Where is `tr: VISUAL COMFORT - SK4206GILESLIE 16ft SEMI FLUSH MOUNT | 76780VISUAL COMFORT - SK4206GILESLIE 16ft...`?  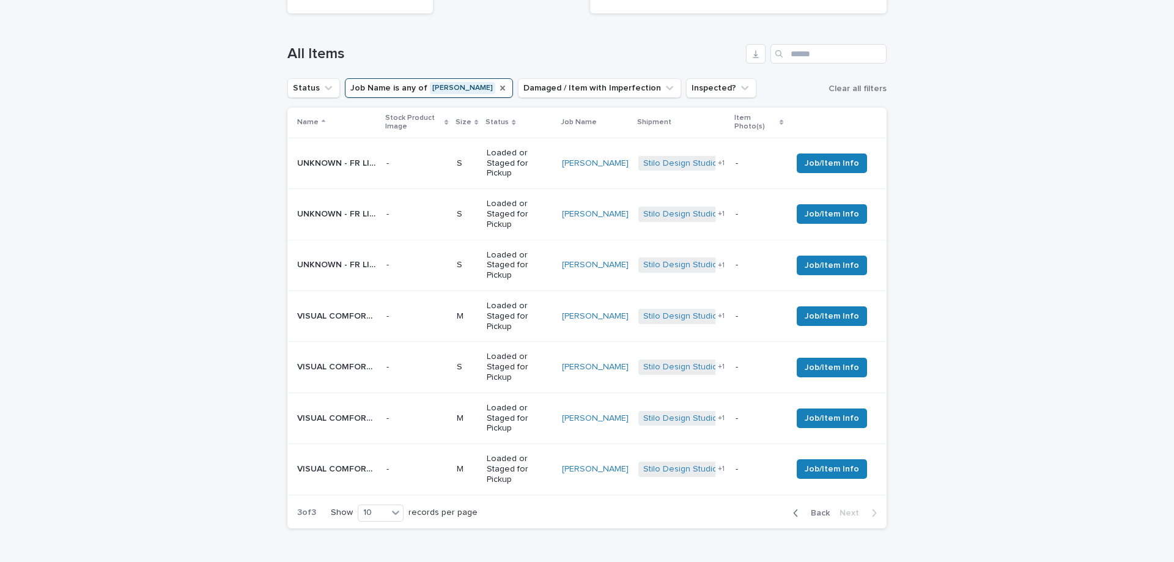 tr: VISUAL COMFORT - SK4206GILESLIE 16ft SEMI FLUSH MOUNT | 76780VISUAL COMFORT - SK4206GILESLIE 16ft... is located at coordinates (587, 418).